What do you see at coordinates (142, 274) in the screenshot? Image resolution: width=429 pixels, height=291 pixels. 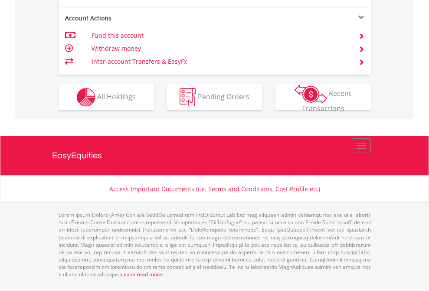 I see `a: please read more:` at bounding box center [142, 274].